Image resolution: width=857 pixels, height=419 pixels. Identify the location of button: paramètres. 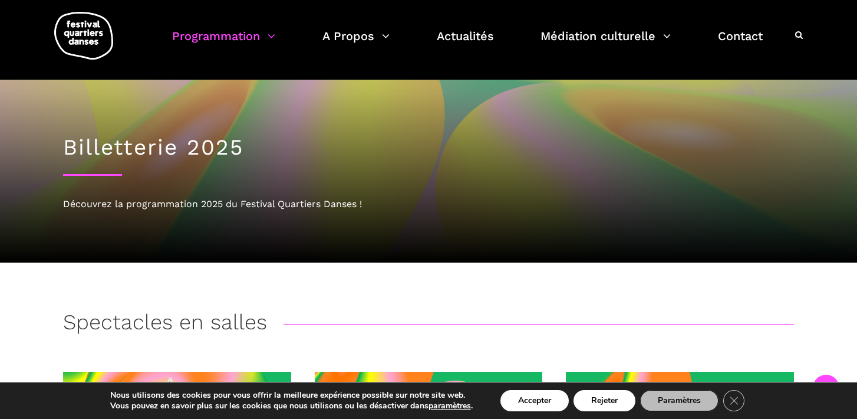
(450, 406).